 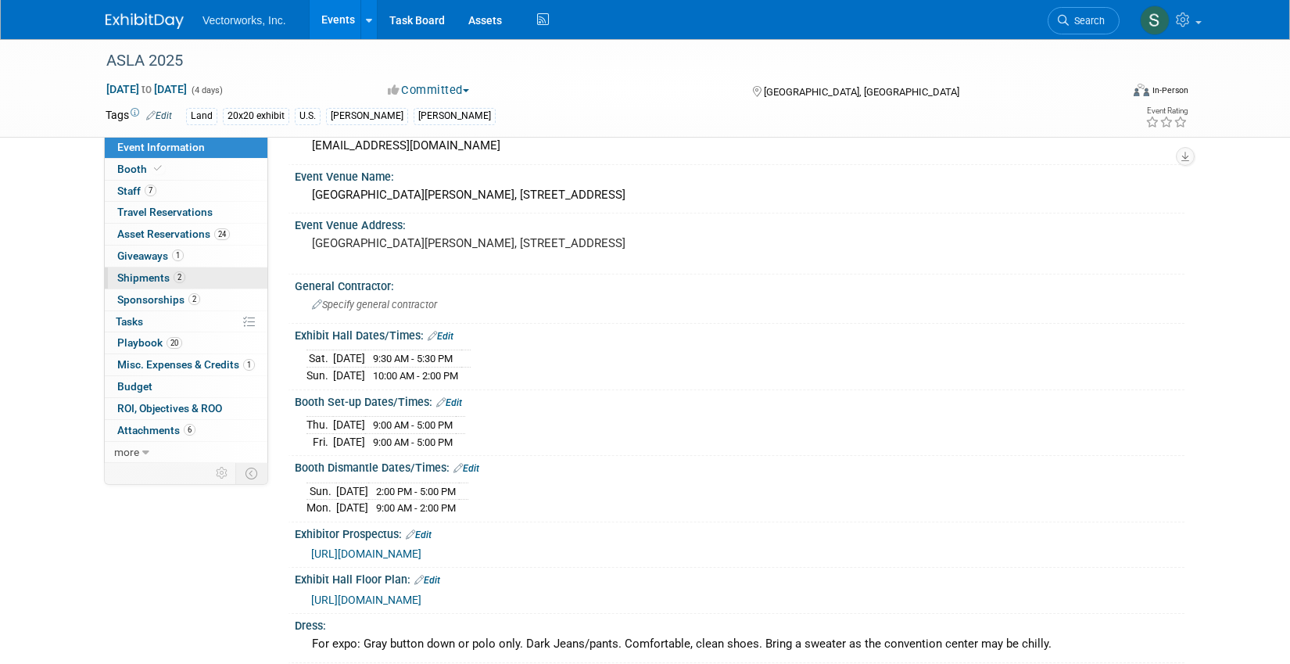 What do you see at coordinates (740, 334) in the screenshot?
I see `div: Exhibit Hall Dates/Times:` at bounding box center [740, 334].